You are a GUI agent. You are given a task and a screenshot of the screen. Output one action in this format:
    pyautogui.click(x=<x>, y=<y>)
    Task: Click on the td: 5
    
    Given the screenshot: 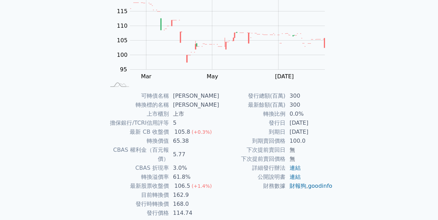 What is the action you would take?
    pyautogui.click(x=194, y=123)
    